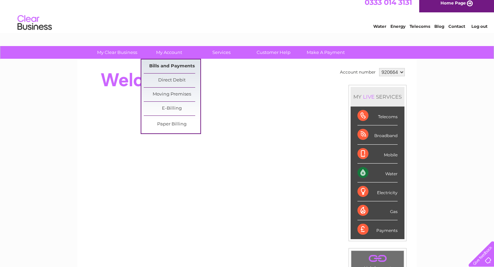 This screenshot has height=267, width=494. What do you see at coordinates (358, 72) in the screenshot?
I see `td: Account number` at bounding box center [358, 72].